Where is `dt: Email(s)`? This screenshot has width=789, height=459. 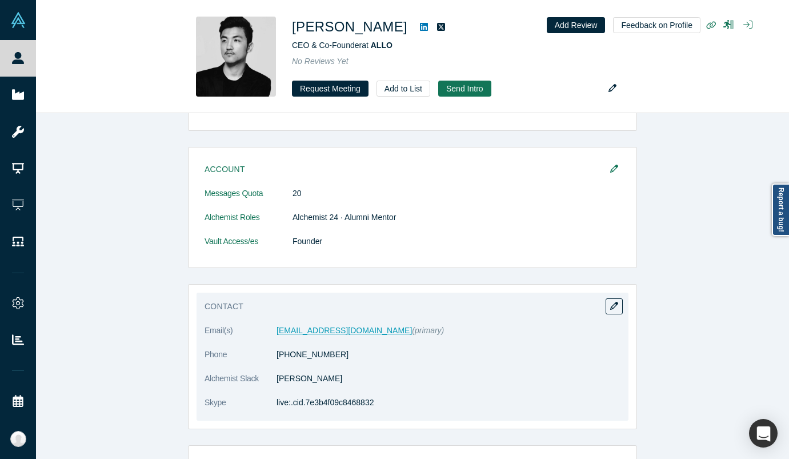 dt: Email(s) is located at coordinates (241, 336).